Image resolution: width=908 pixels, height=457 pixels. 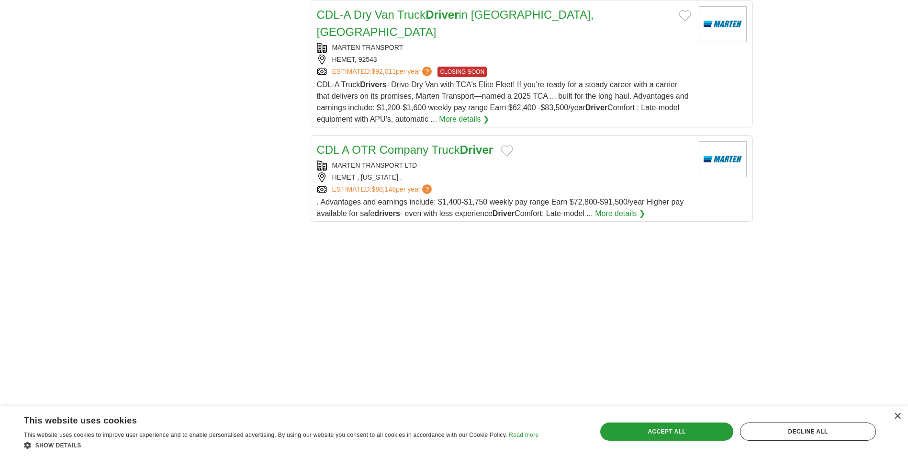 What do you see at coordinates (524, 435) in the screenshot?
I see `a: Read more, opens a new window` at bounding box center [524, 435].